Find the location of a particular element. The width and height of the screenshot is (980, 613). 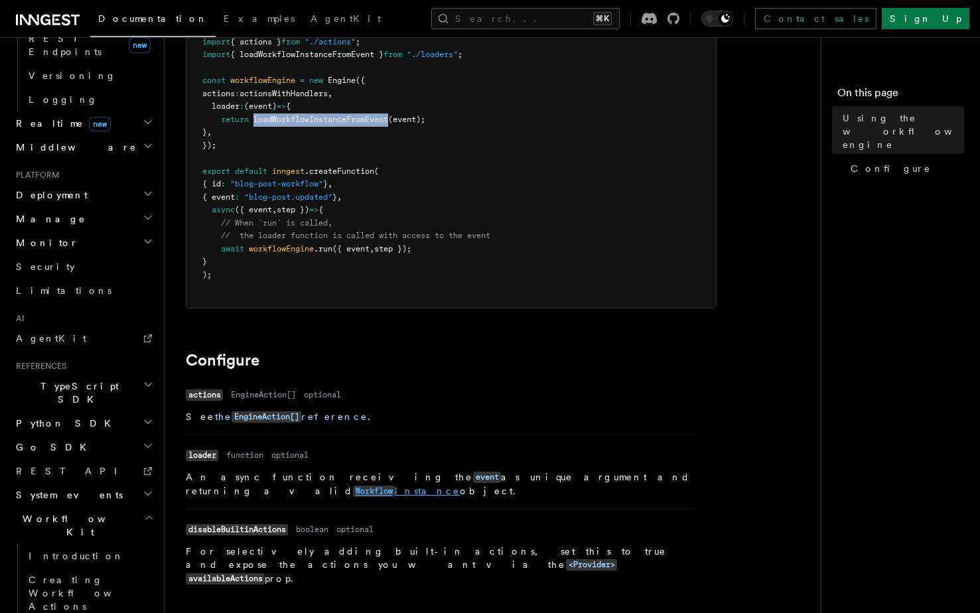

span: export is located at coordinates (216, 171).